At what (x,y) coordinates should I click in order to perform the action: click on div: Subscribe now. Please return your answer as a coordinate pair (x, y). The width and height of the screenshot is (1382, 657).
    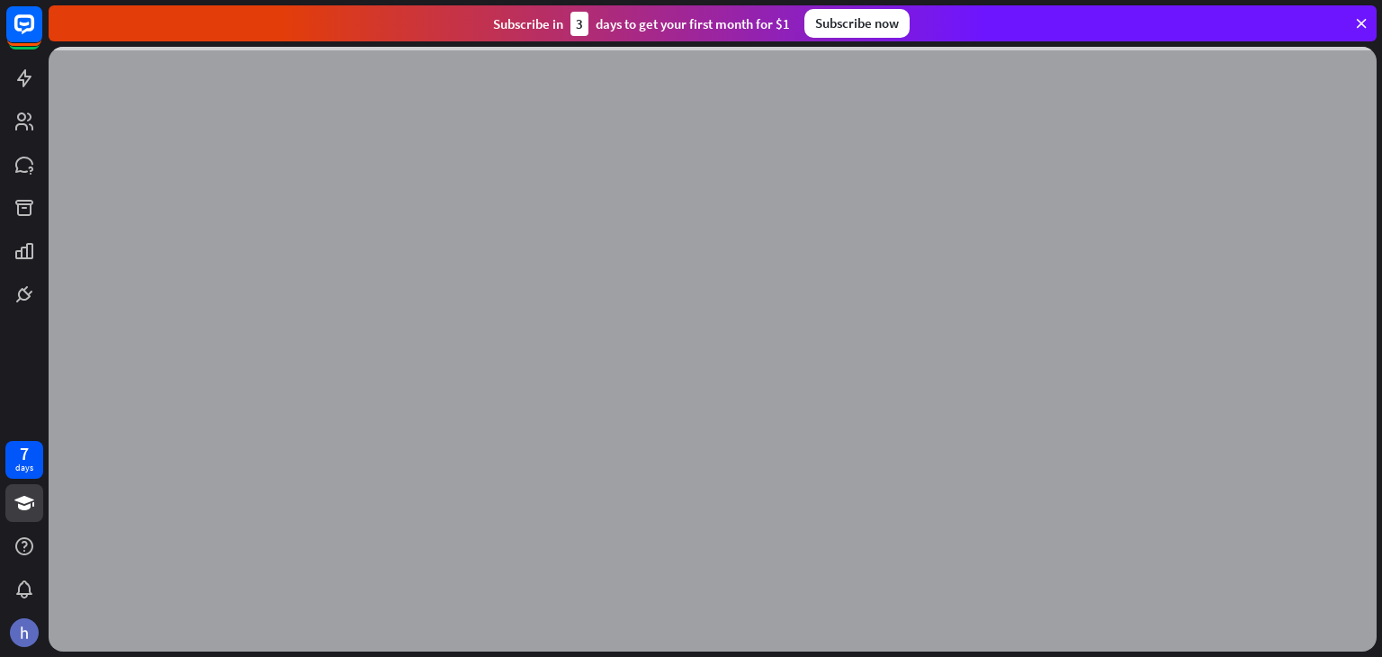
    Looking at the image, I should click on (857, 23).